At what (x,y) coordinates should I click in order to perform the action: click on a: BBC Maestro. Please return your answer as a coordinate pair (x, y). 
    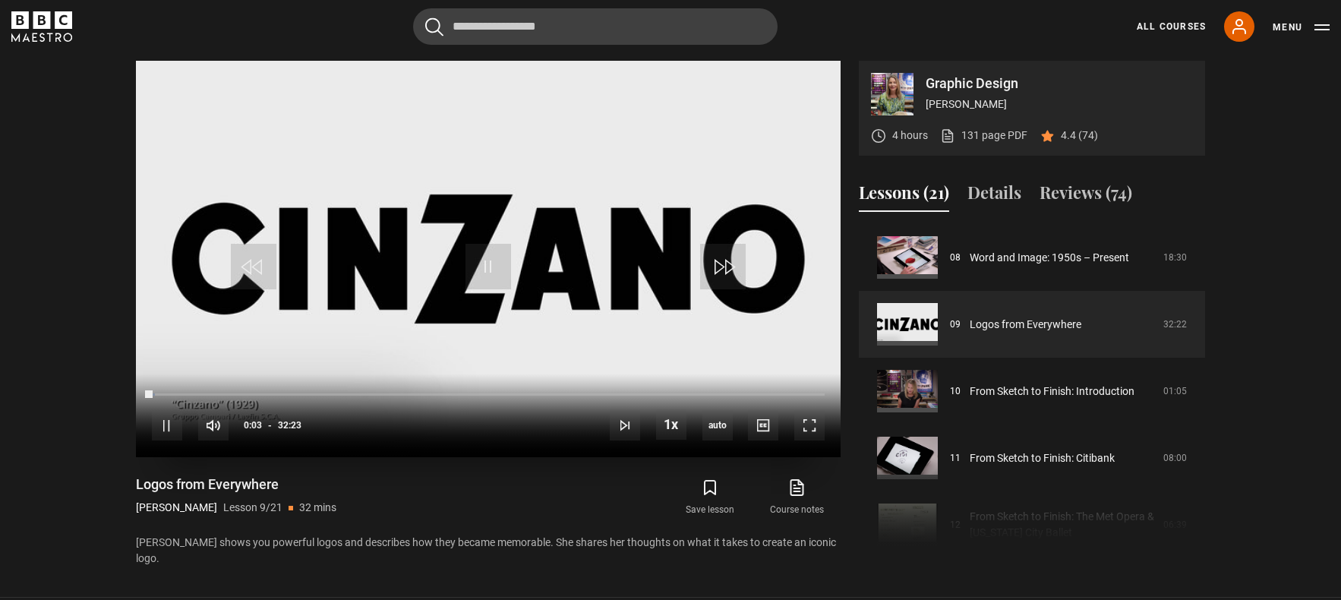
    Looking at the image, I should click on (42, 27).